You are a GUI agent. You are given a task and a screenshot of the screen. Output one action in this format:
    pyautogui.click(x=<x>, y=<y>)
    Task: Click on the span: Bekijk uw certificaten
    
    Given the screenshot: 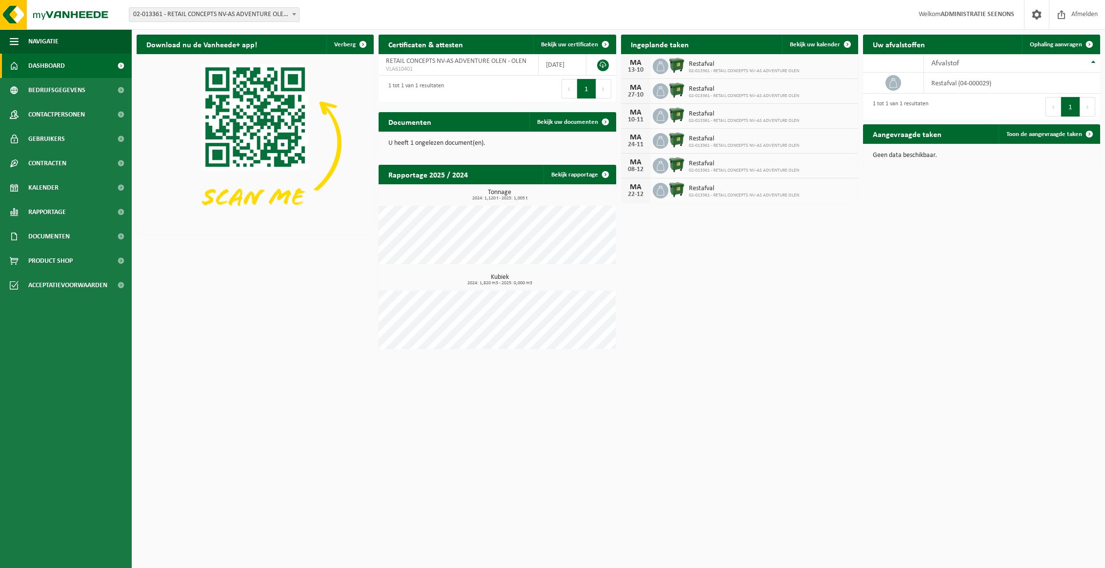 What is the action you would take?
    pyautogui.click(x=569, y=44)
    